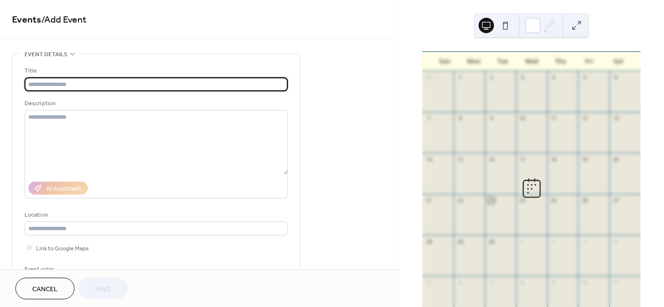 The image size is (664, 307). What do you see at coordinates (615, 159) in the screenshot?
I see `div: 20` at bounding box center [615, 159].